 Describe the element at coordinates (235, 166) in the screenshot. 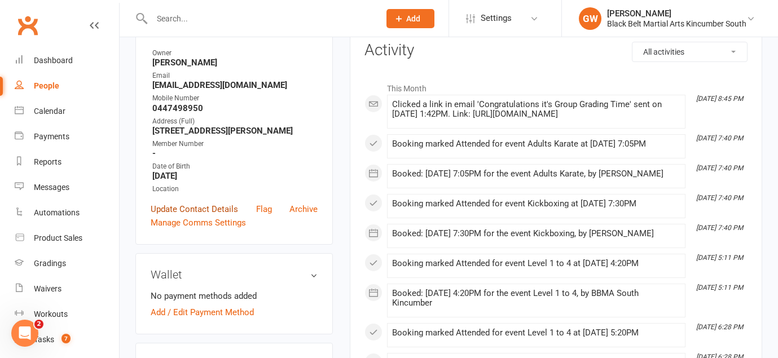

I see `div: Date of Birth` at that location.